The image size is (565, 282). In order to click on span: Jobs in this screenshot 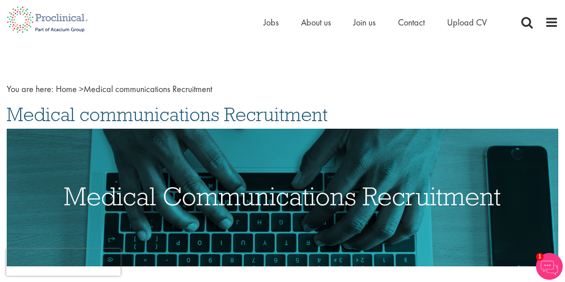, I will do `click(271, 22)`.